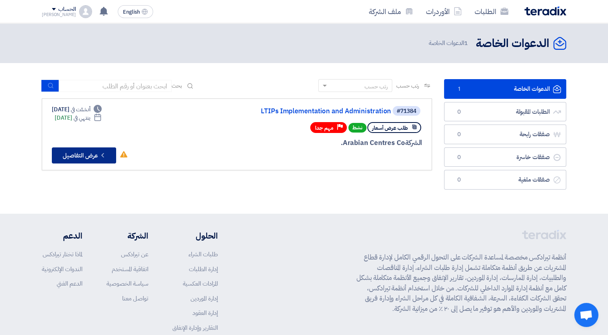  What do you see at coordinates (506, 180) in the screenshot?
I see `a: صفقات ملغية0` at bounding box center [506, 180].